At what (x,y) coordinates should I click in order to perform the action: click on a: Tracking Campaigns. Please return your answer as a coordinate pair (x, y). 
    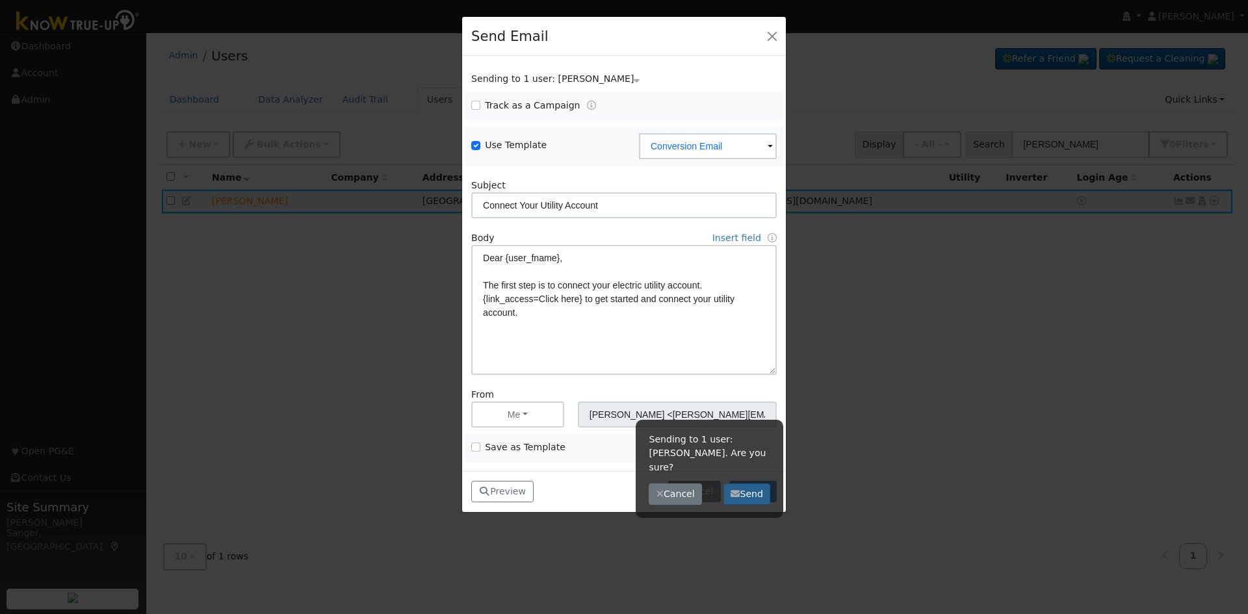
    Looking at the image, I should click on (591, 105).